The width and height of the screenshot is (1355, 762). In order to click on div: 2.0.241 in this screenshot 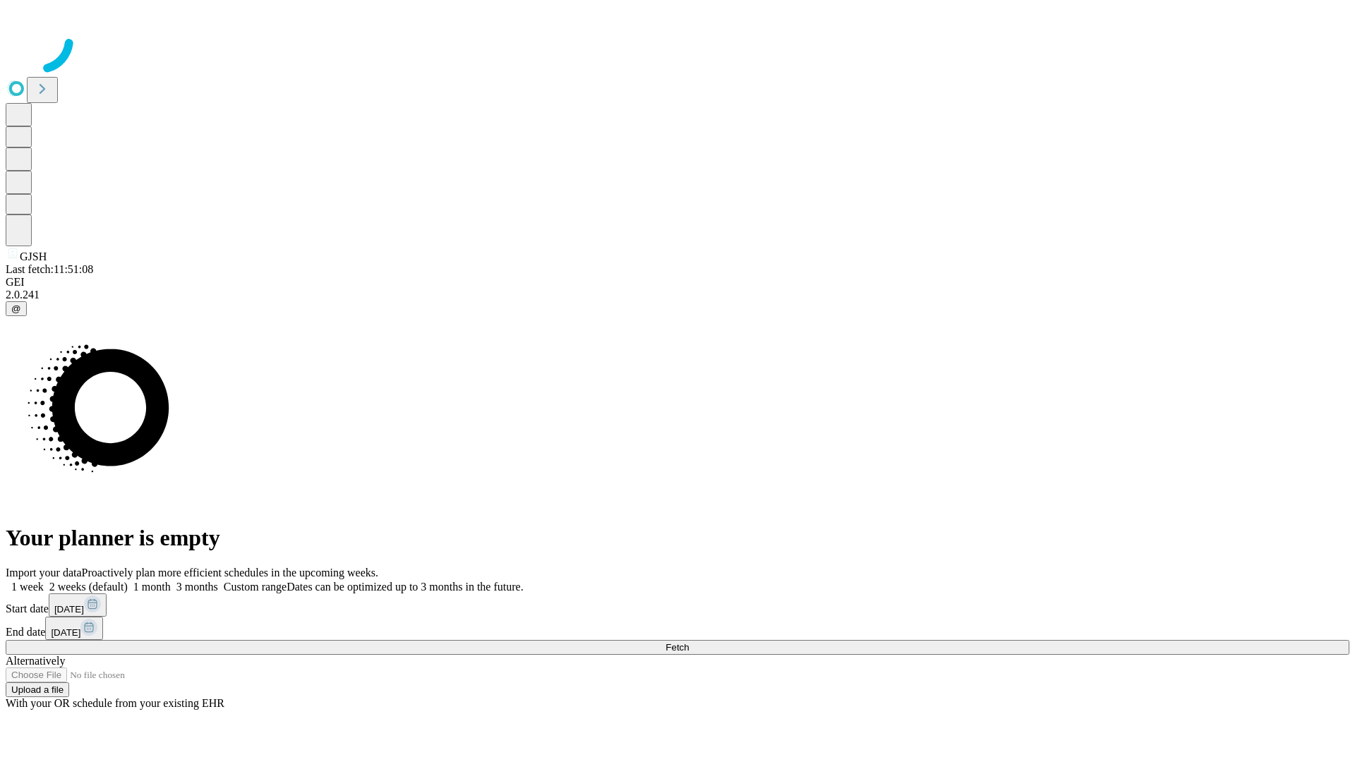, I will do `click(678, 295)`.